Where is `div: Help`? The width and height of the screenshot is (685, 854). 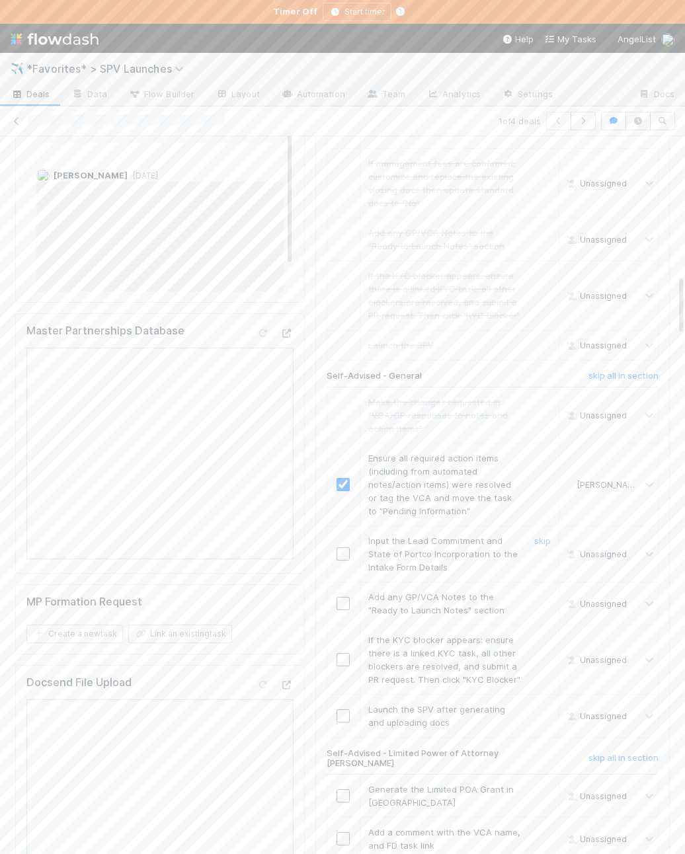 div: Help is located at coordinates (518, 39).